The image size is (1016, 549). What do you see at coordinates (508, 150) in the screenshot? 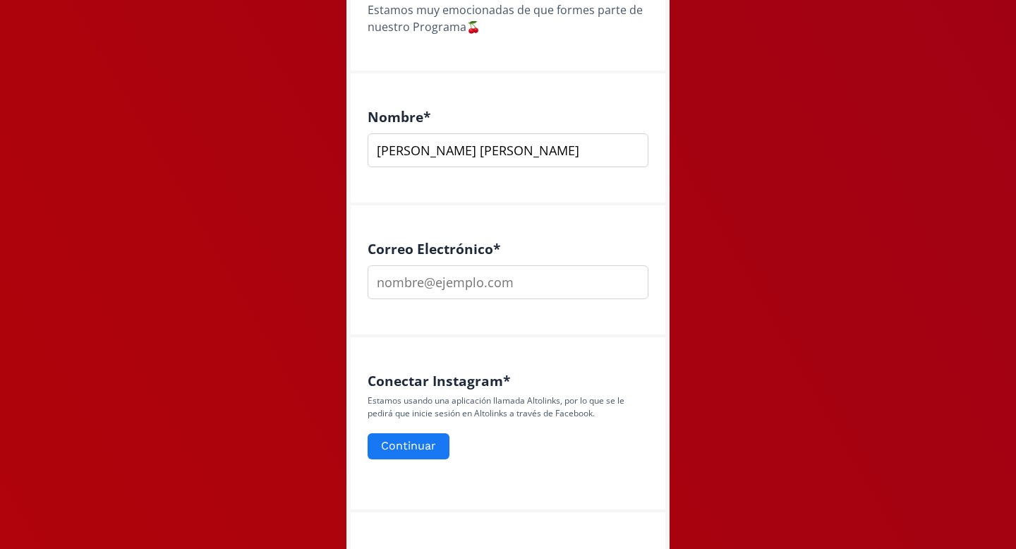
I see `input: Escribe aquí tu respuesta...` at bounding box center [508, 150].